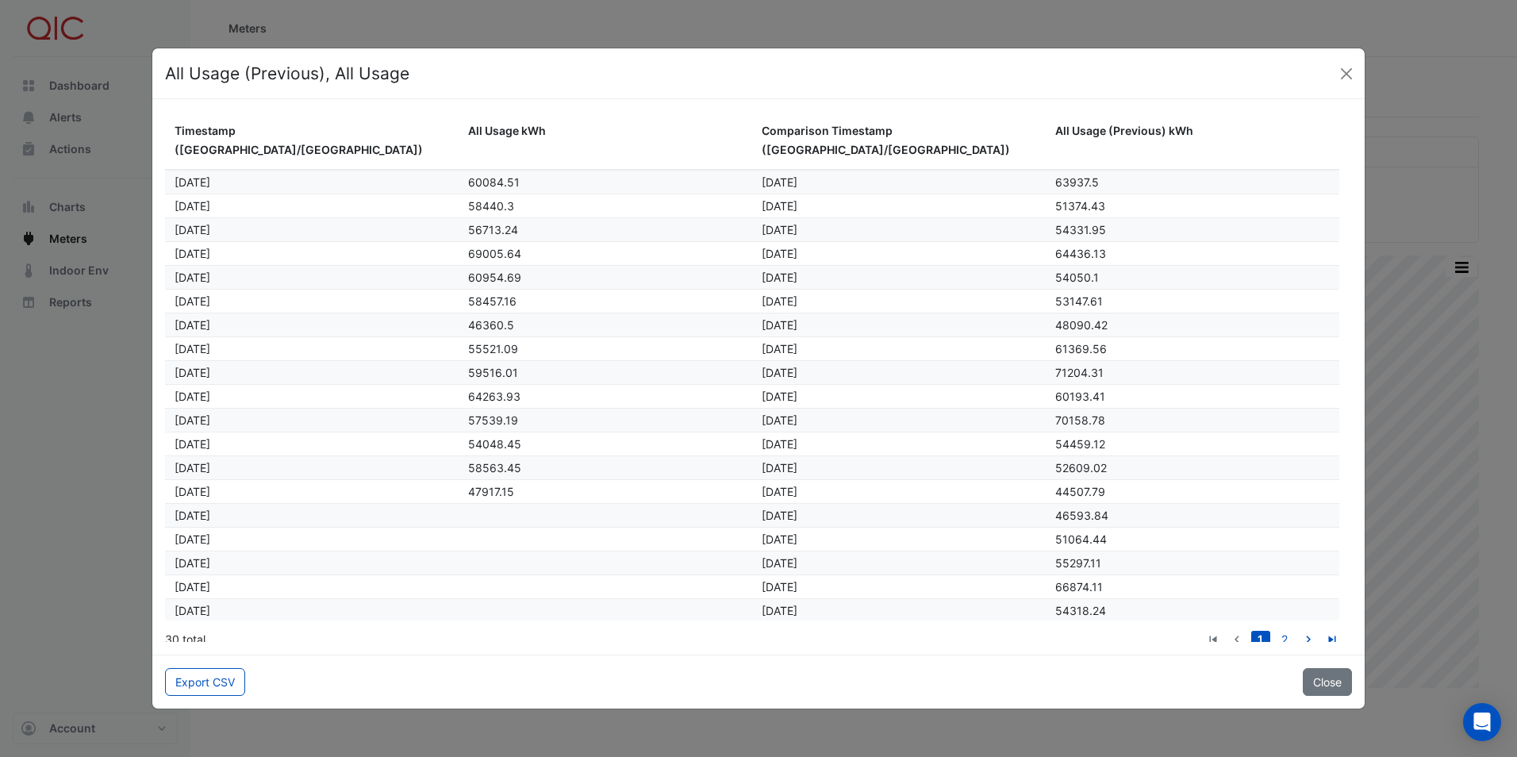 Image resolution: width=1517 pixels, height=757 pixels. Describe the element at coordinates (494, 467) in the screenshot. I see `span: 58563.45` at that location.